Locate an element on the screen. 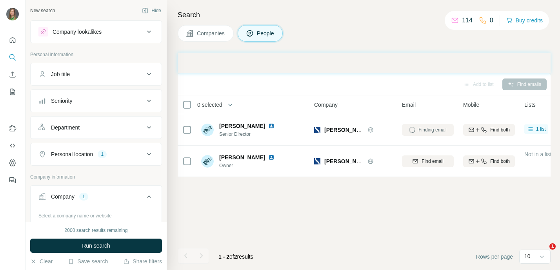  span: 0 selected is located at coordinates (210, 105).